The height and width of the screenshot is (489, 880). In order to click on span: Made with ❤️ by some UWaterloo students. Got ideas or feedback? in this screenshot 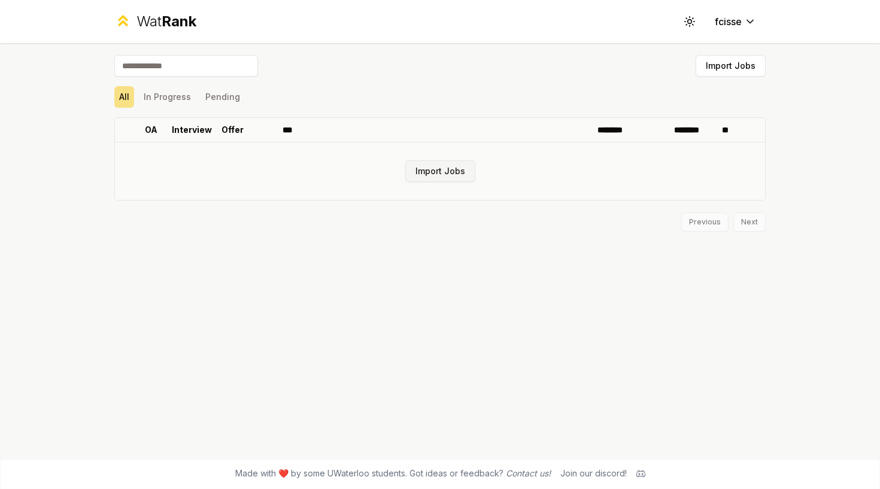, I will do `click(393, 473)`.